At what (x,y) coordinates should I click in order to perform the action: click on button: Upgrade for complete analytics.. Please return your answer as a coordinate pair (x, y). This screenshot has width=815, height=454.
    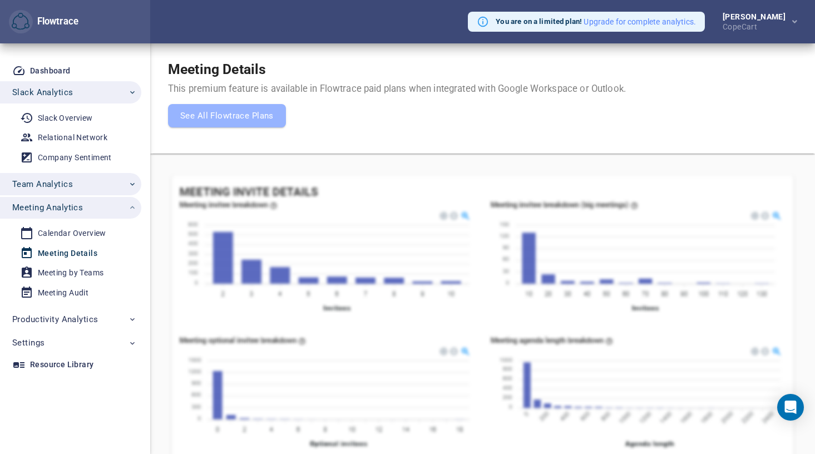
    Looking at the image, I should click on (640, 22).